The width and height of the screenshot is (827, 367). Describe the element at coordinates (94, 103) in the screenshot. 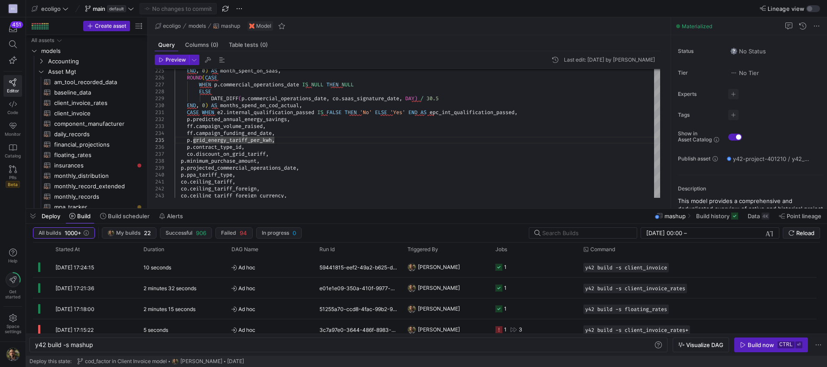

I see `span: client_invoice_rates​​​​​​​​​​` at that location.